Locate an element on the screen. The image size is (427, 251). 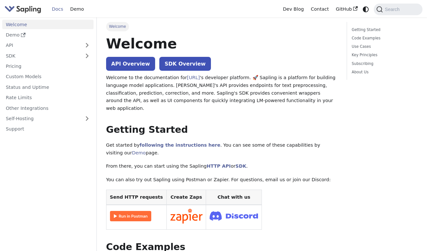
button: Search (Command+K) is located at coordinates (398, 9).